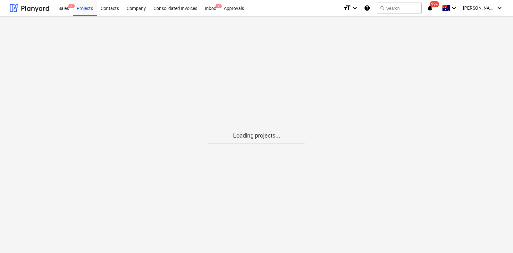 This screenshot has width=513, height=253. I want to click on p: Loading projects..., so click(256, 135).